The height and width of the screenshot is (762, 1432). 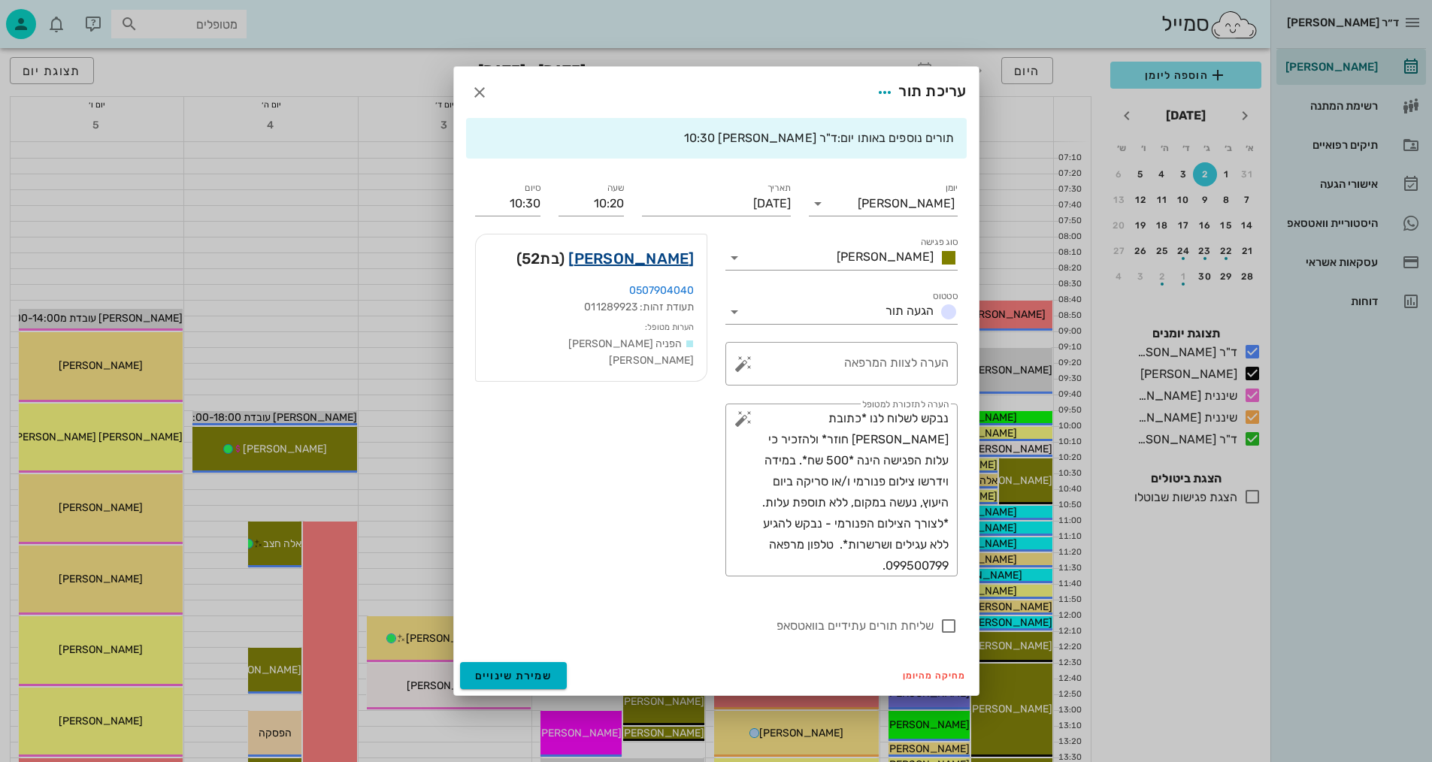 What do you see at coordinates (615, 188) in the screenshot?
I see `label: שעה` at bounding box center [615, 188].